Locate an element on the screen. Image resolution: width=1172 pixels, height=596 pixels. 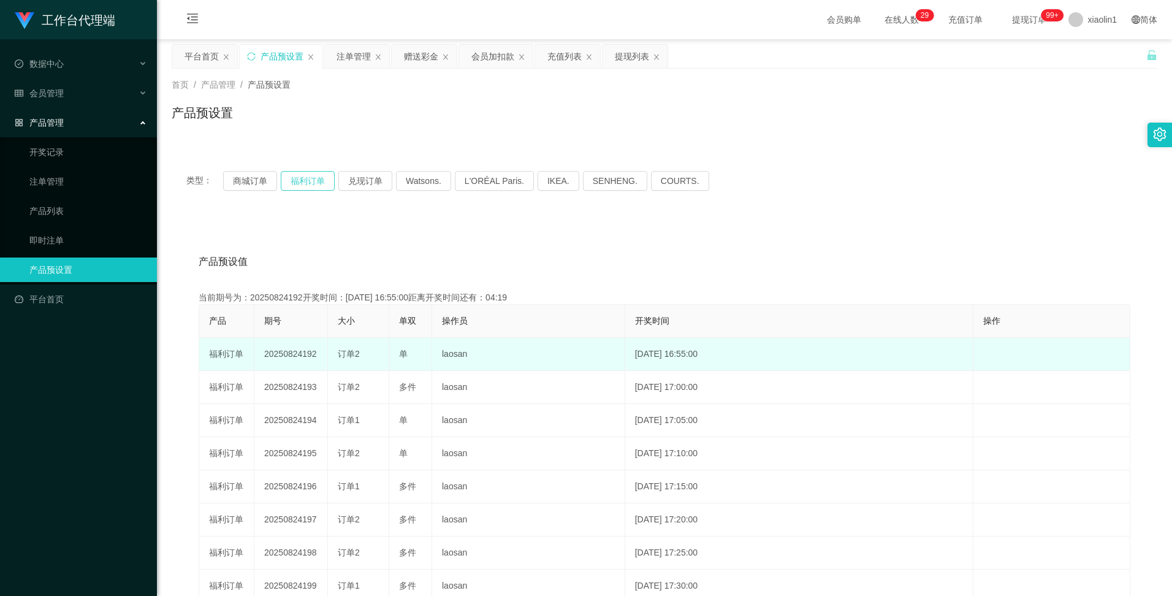
sup: 947 is located at coordinates (1052, 15).